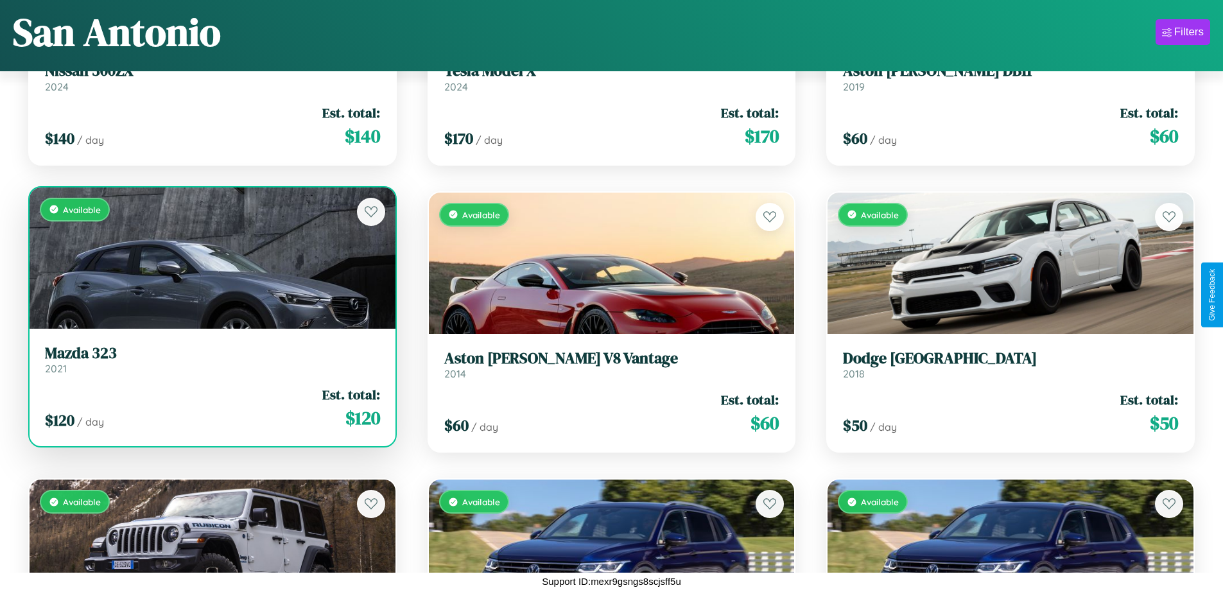  Describe the element at coordinates (213, 71) in the screenshot. I see `h3: Nissan 300ZX` at that location.